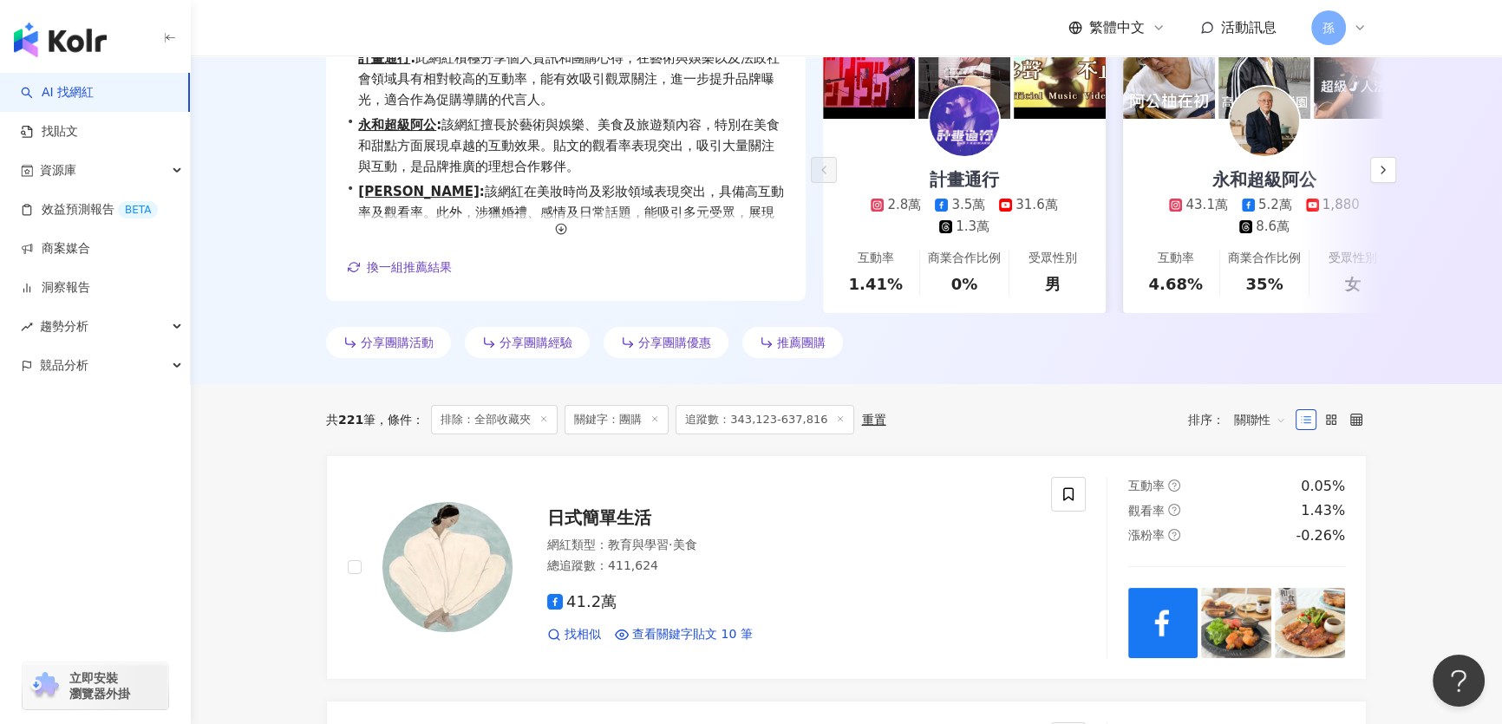  What do you see at coordinates (1328, 28) in the screenshot?
I see `span: 孫` at bounding box center [1328, 28].